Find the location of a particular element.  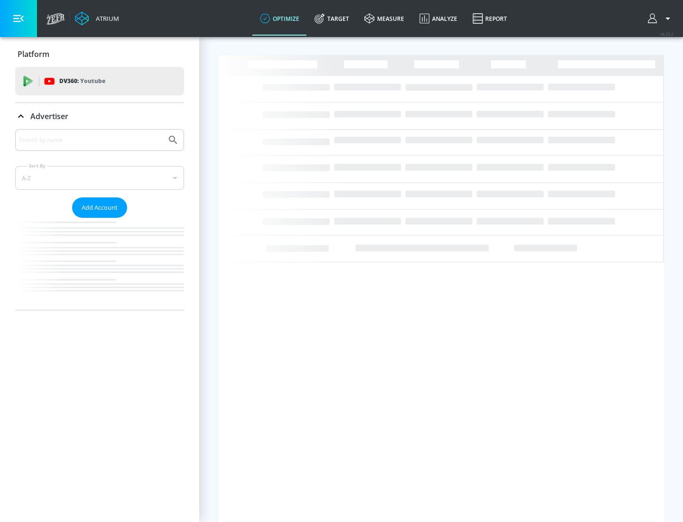

div: Platform is located at coordinates (100, 54).